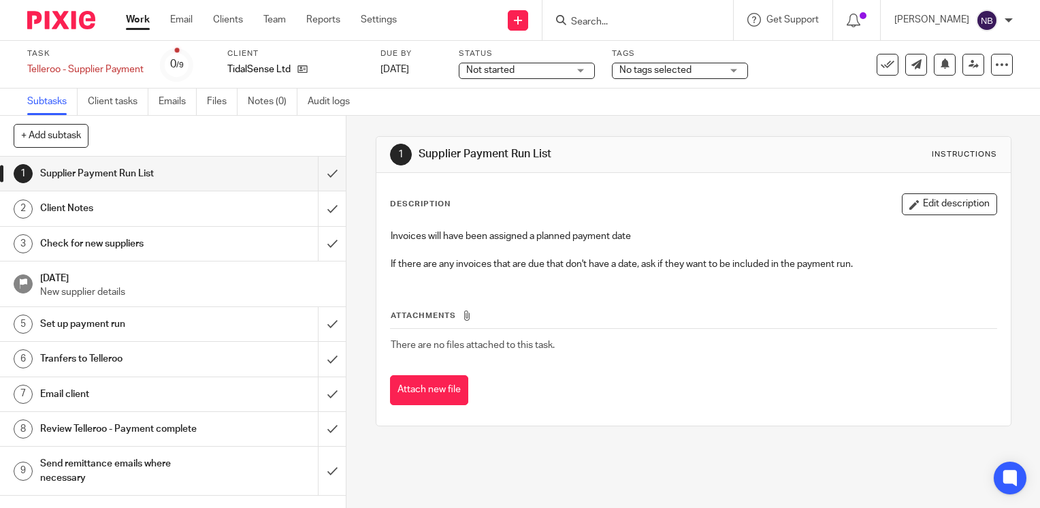 The width and height of the screenshot is (1040, 508). What do you see at coordinates (61, 20) in the screenshot?
I see `img: Pixie` at bounding box center [61, 20].